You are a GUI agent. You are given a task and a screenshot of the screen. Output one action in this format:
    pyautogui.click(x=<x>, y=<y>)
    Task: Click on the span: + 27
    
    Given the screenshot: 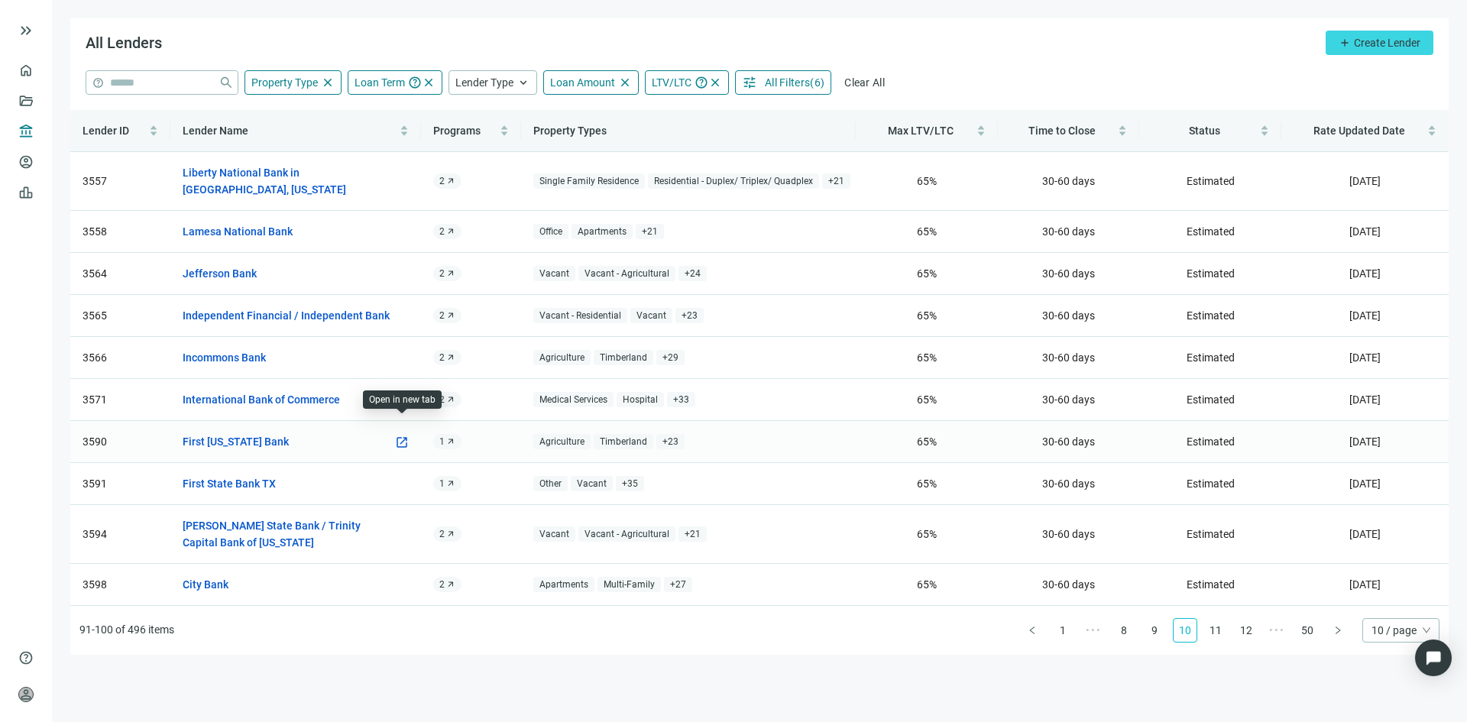 What is the action you would take?
    pyautogui.click(x=678, y=585)
    